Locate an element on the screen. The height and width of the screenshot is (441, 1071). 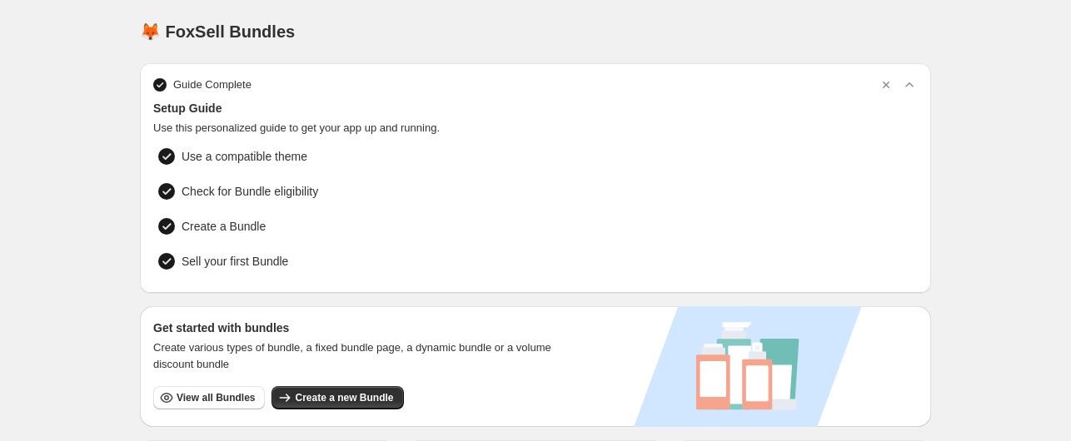
span: Use a compatible theme is located at coordinates (244, 157).